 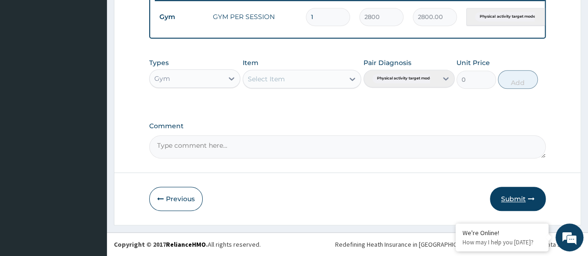 I want to click on label: Pair Diagnosis, so click(x=387, y=63).